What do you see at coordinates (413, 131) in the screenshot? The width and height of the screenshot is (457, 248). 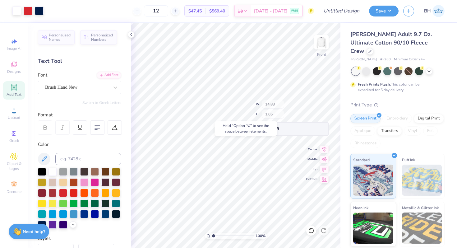 I see `div: Vinyl` at bounding box center [413, 131].